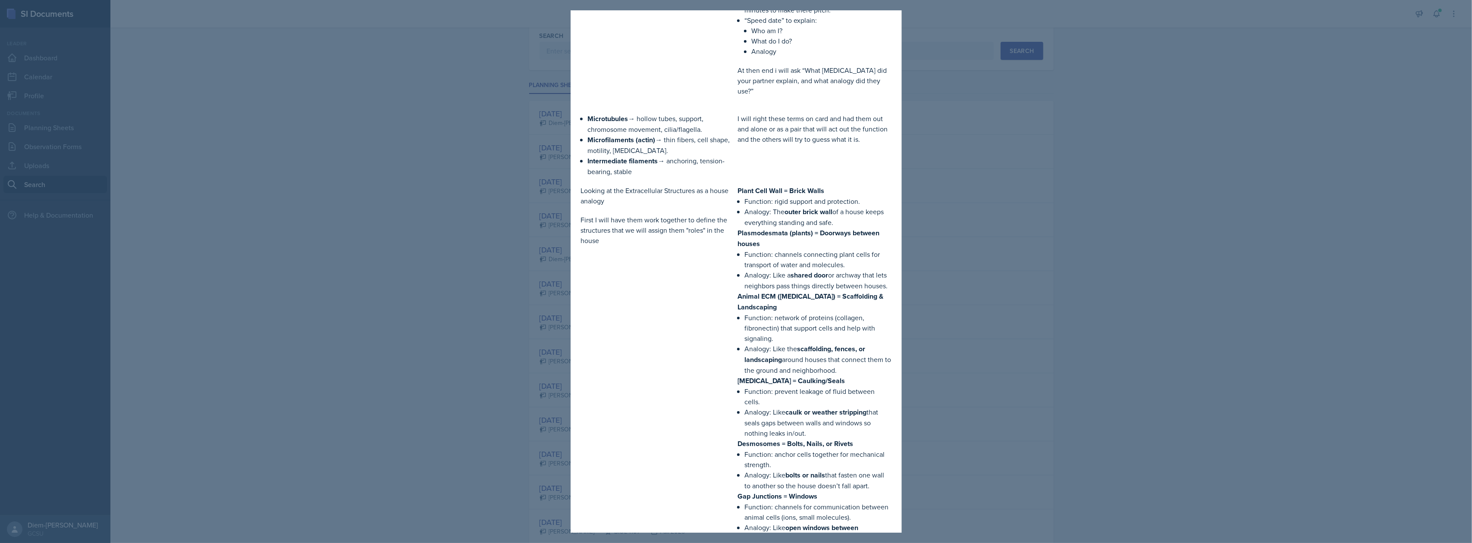 This screenshot has width=1472, height=543. Describe the element at coordinates (818, 512) in the screenshot. I see `p: Function: channels for communication between animal cells (ions, small molecules).` at that location.